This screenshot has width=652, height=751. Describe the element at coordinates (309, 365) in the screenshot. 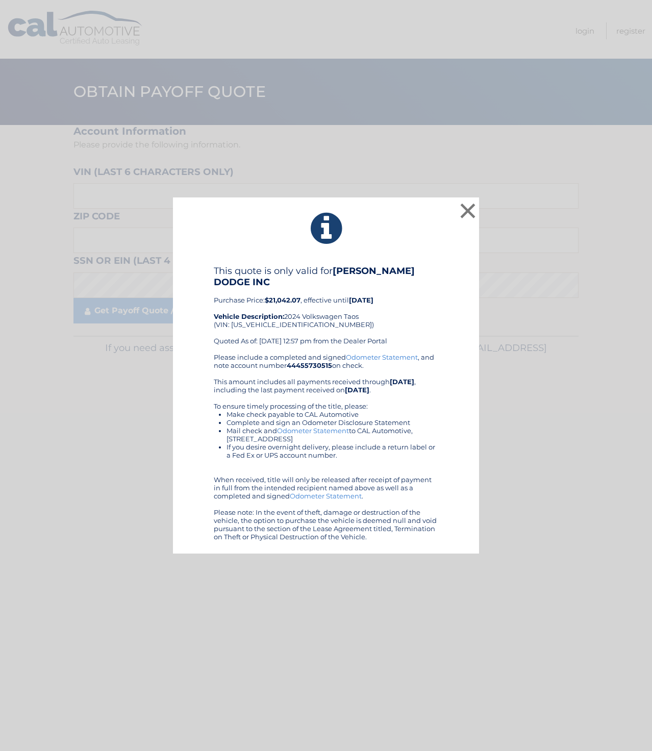

I see `b: 44455730515` at that location.